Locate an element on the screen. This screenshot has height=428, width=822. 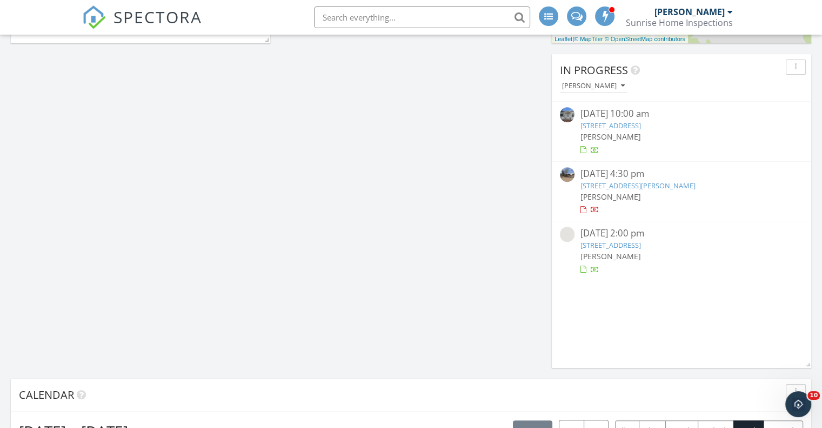
div: Sunrise Home Inspections is located at coordinates (680, 23).